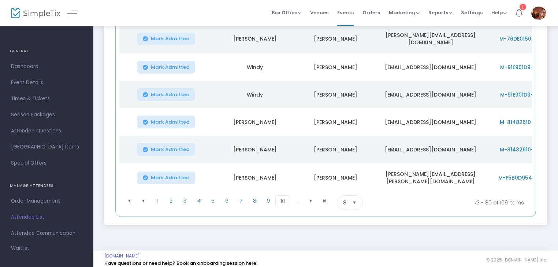 The height and width of the screenshot is (267, 558). Describe the element at coordinates (46, 217) in the screenshot. I see `span: Attendee List` at that location.